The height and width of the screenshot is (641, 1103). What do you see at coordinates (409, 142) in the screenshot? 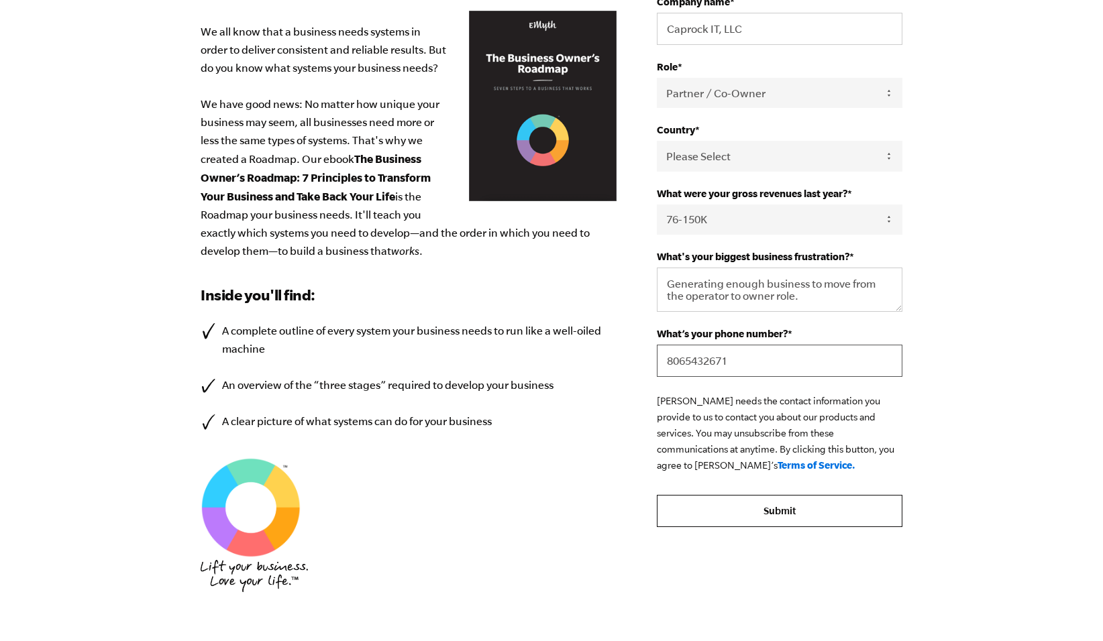
I see `p: We all know that a business needs systems in order to deliver consistent and reliable results. Bu...` at bounding box center [409, 142].